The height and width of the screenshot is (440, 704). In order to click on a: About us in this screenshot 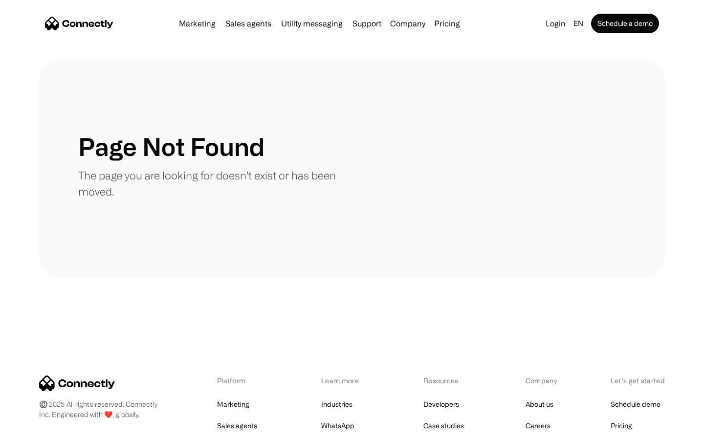, I will do `click(539, 404)`.